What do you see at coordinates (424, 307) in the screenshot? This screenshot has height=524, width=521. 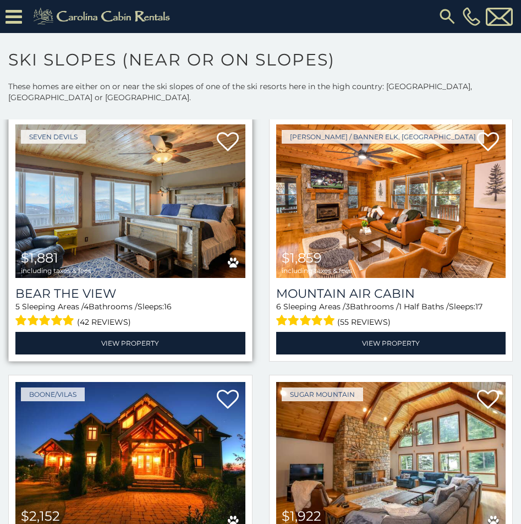 I see `span: 1 Half Baths /` at bounding box center [424, 307].